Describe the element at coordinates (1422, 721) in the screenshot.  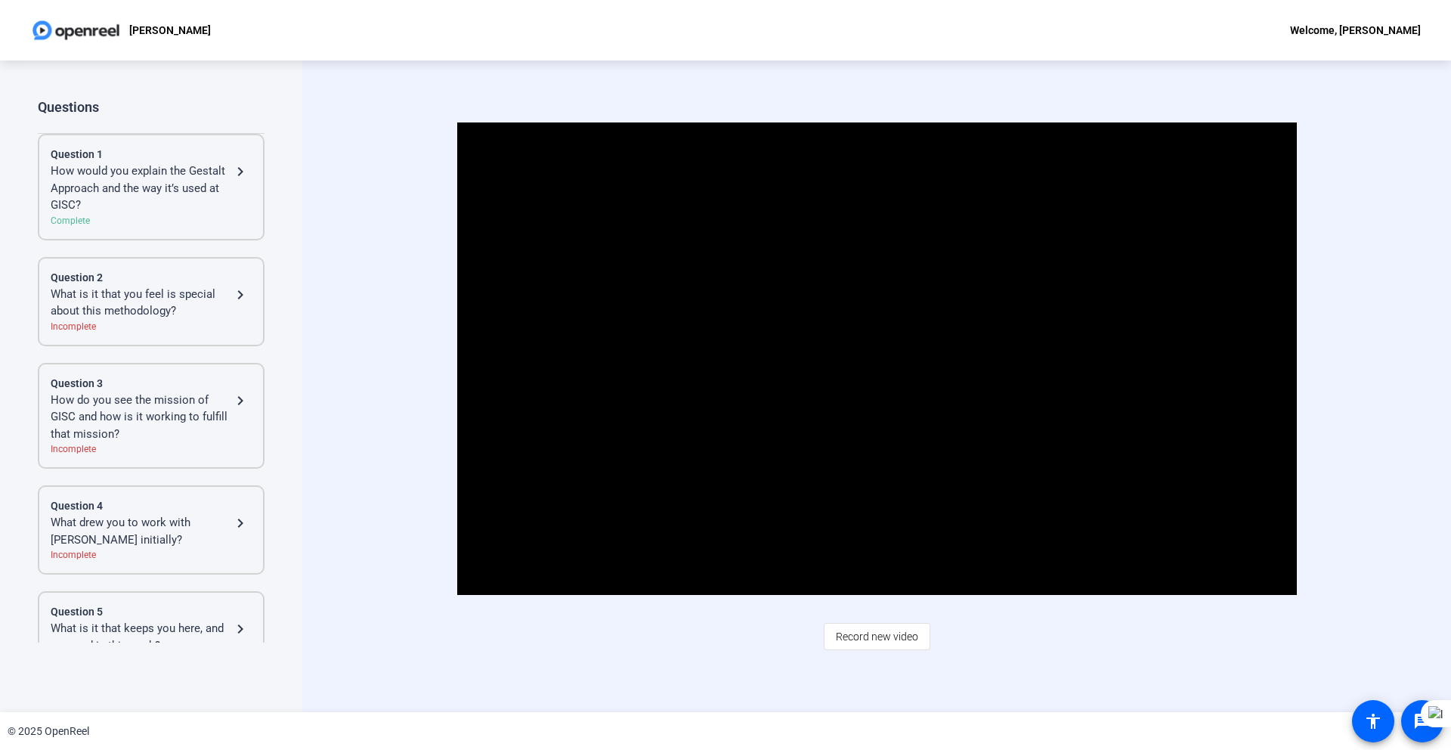
I see `mat-icon: message` at that location.